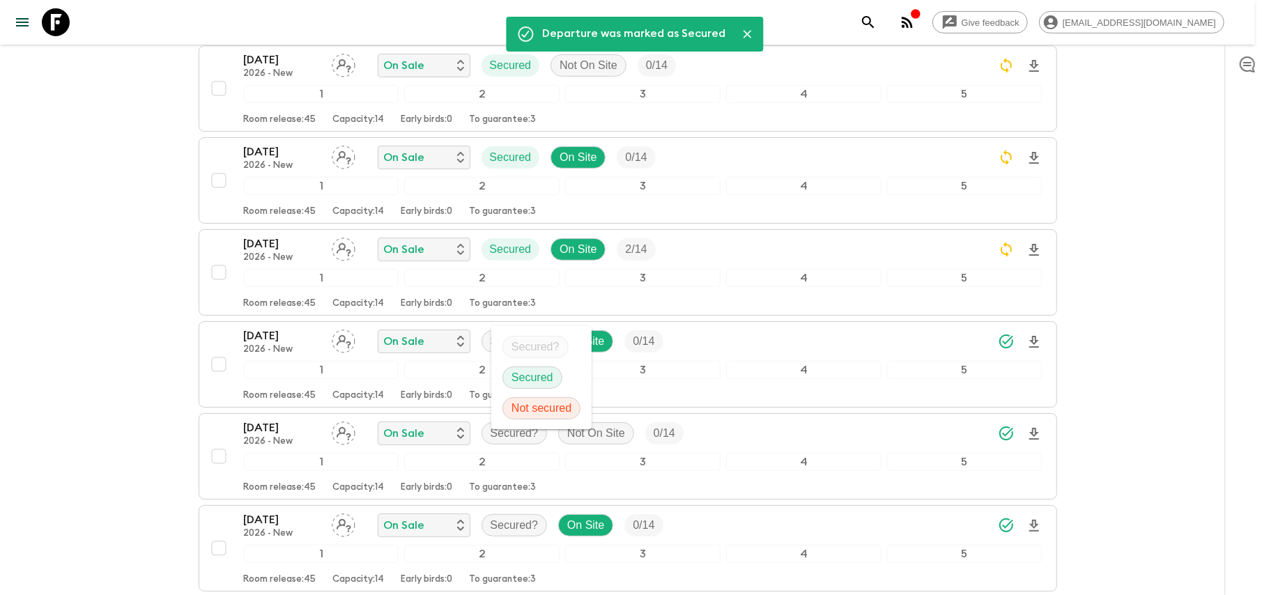  What do you see at coordinates (633, 34) in the screenshot?
I see `div: Departure was marked as Secured` at bounding box center [633, 34].